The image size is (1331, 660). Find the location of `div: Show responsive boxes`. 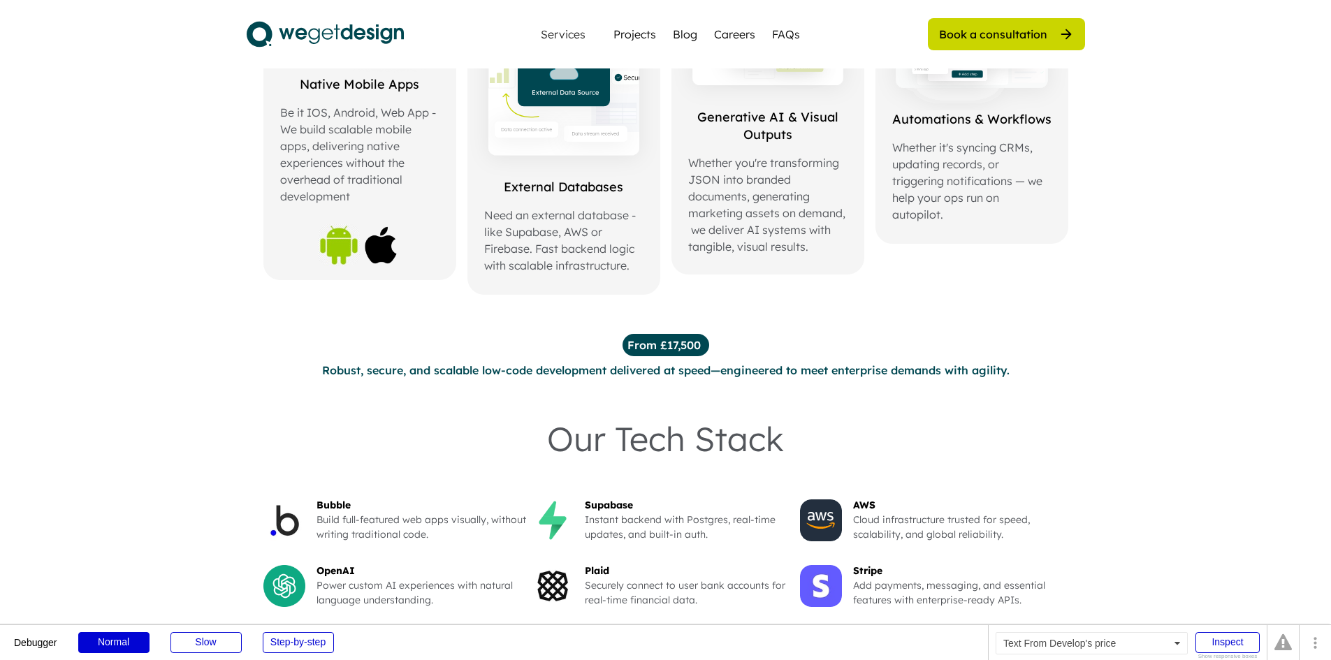

div: Show responsive boxes is located at coordinates (1227, 657).